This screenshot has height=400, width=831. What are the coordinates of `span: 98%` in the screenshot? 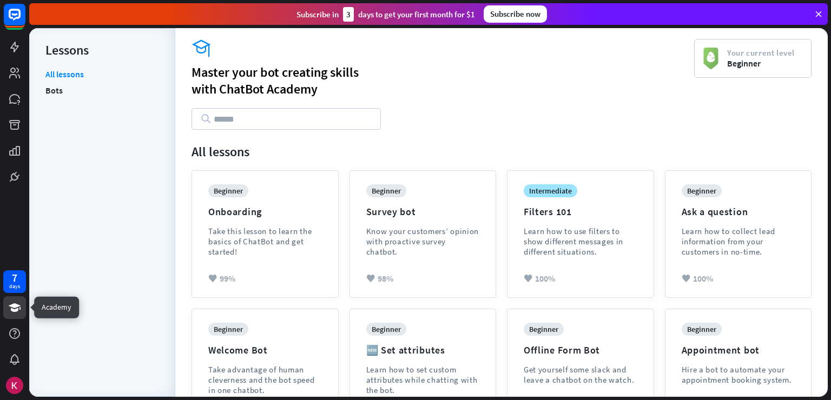 It's located at (385, 279).